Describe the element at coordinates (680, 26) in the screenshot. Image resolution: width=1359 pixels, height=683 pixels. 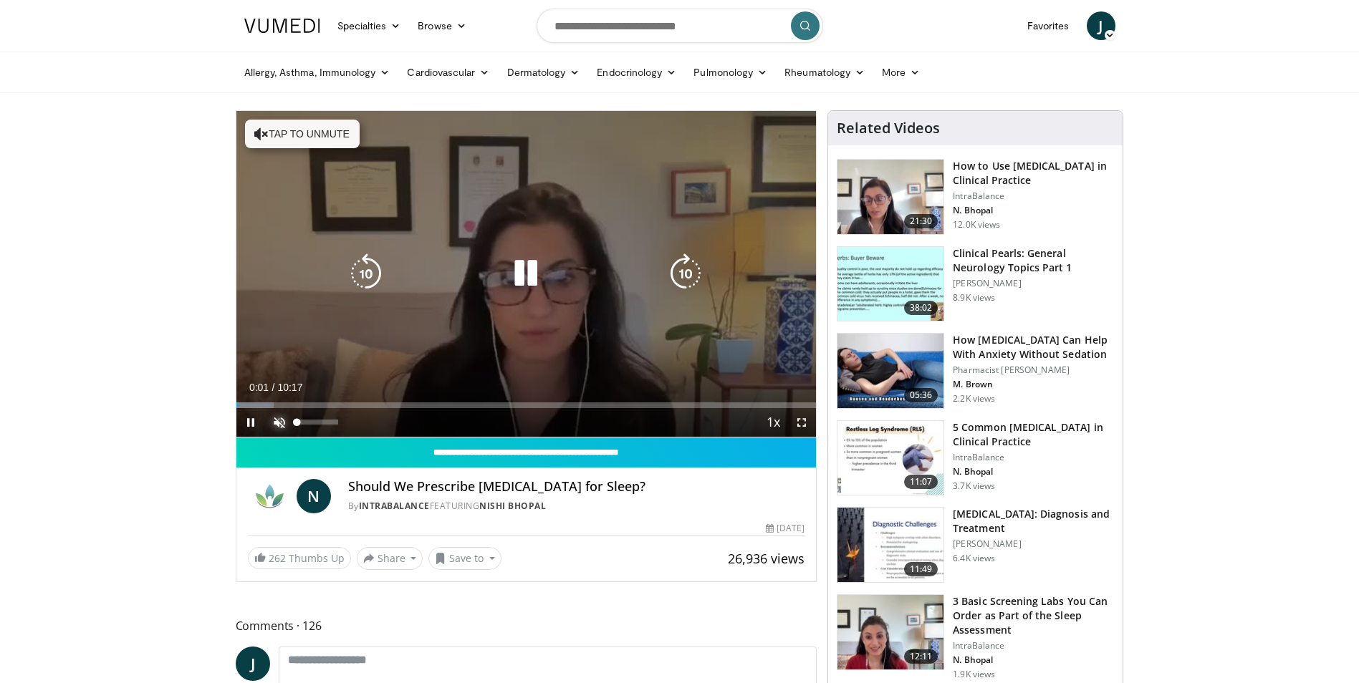
I see `input: Search topics, interventions` at that location.